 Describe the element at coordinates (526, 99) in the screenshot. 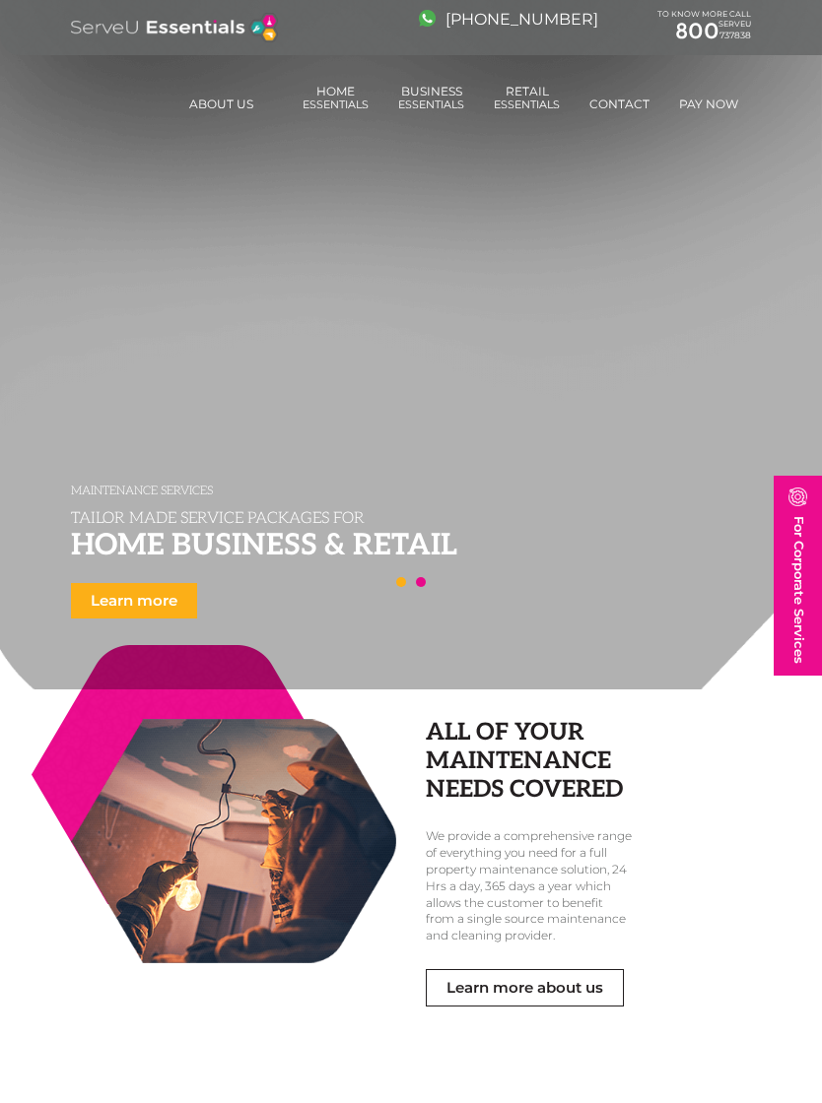

I see `a: RetailEssentials` at that location.